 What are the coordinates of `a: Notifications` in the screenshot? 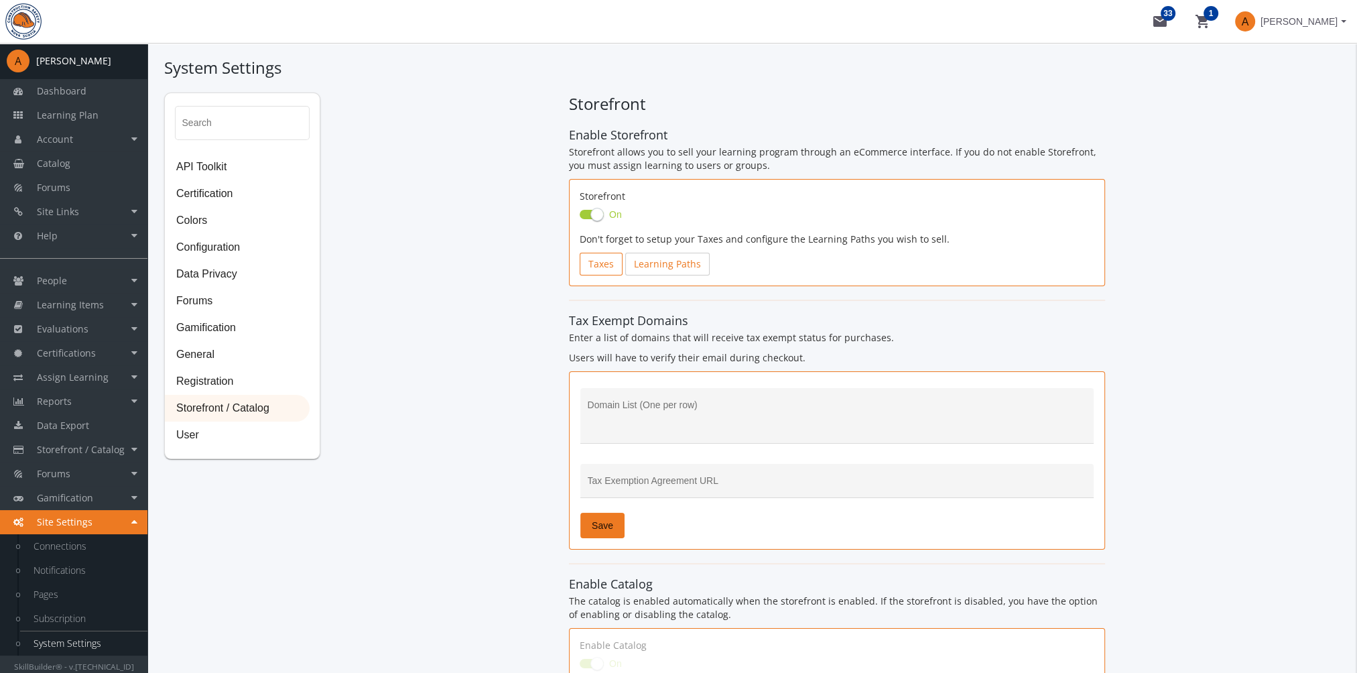 It's located at (84, 570).